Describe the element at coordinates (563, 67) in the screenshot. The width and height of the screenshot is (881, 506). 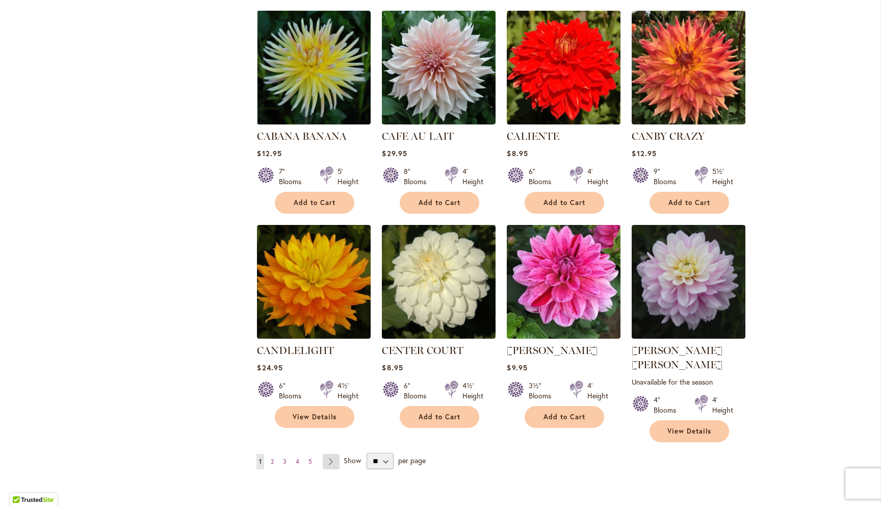
I see `img: CALIENTE` at that location.